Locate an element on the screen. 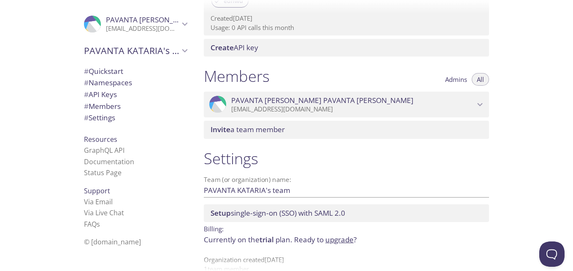  a: upgrade is located at coordinates (339, 239).